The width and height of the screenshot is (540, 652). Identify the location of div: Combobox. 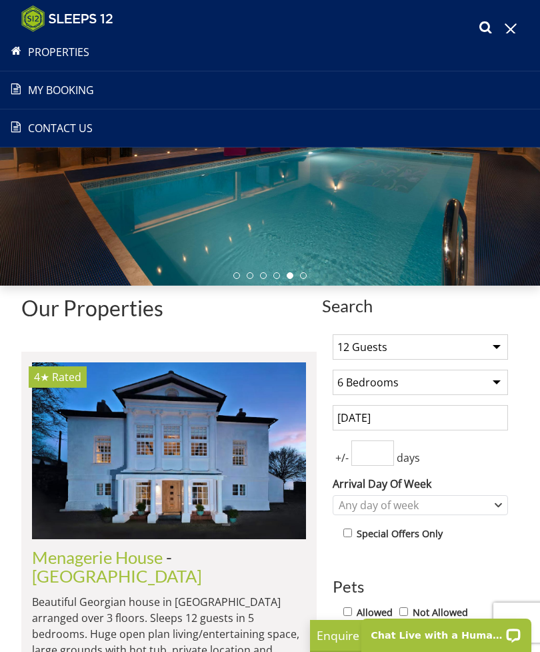
(420, 505).